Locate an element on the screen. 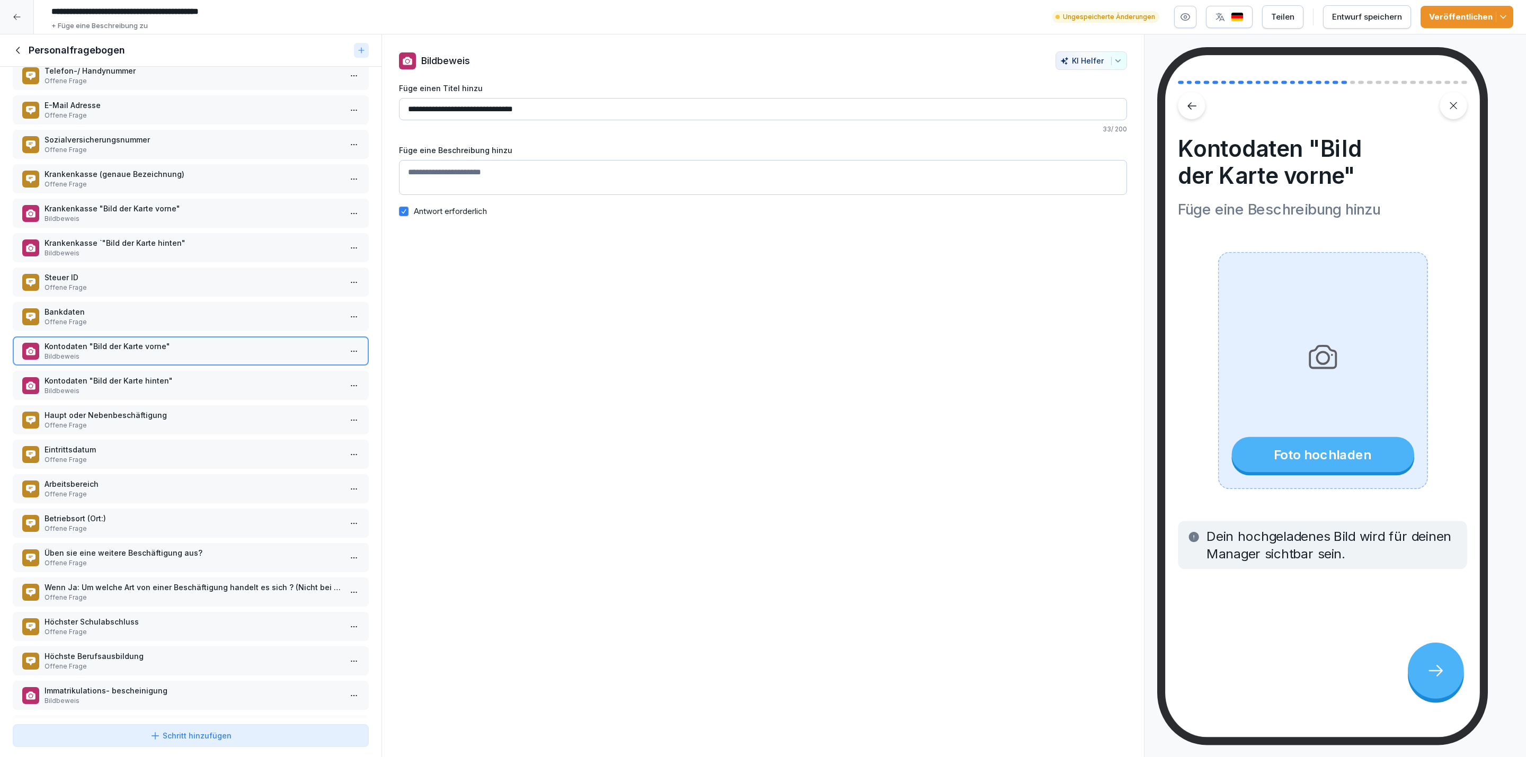 This screenshot has width=1526, height=757. p: Dein hochgeladenes Bild wird für deinen Manager sichtbar sein. is located at coordinates (1332, 545).